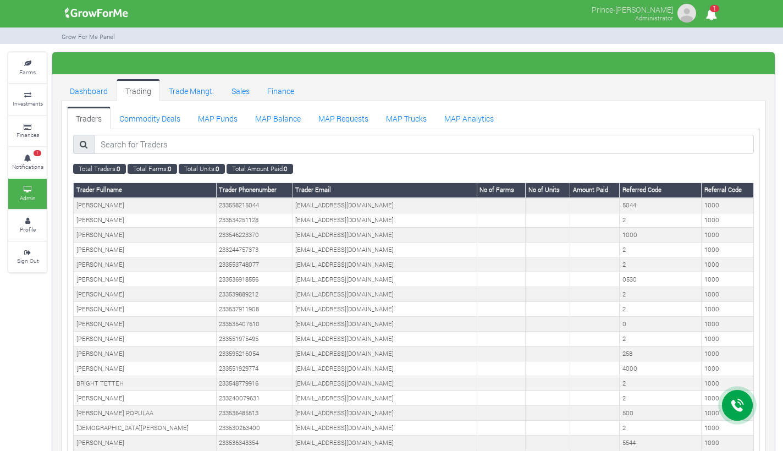 This screenshot has height=451, width=783. Describe the element at coordinates (384, 190) in the screenshot. I see `th: Trader Email` at that location.